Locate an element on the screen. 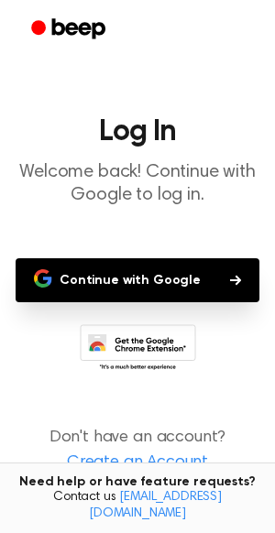 The image size is (275, 533). p: Don't have an account? is located at coordinates (137, 451).